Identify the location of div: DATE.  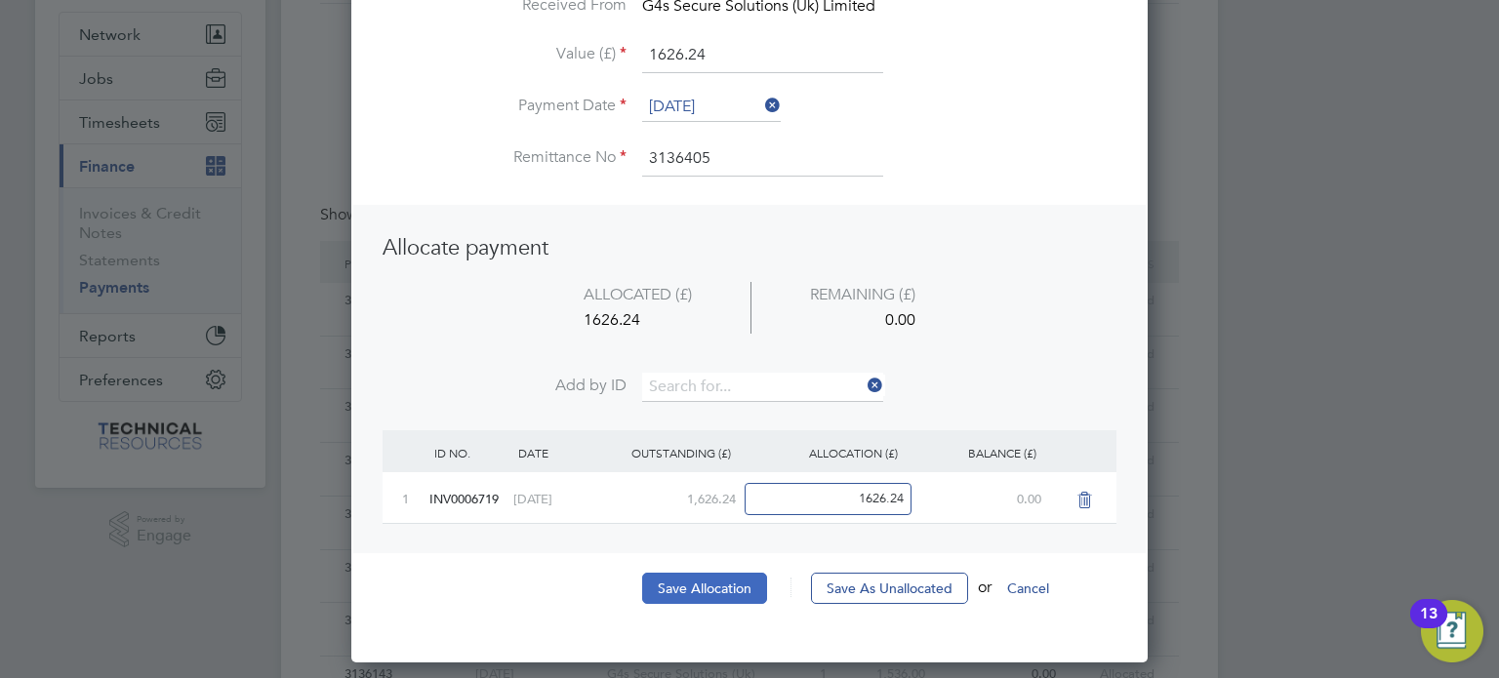
(554, 453).